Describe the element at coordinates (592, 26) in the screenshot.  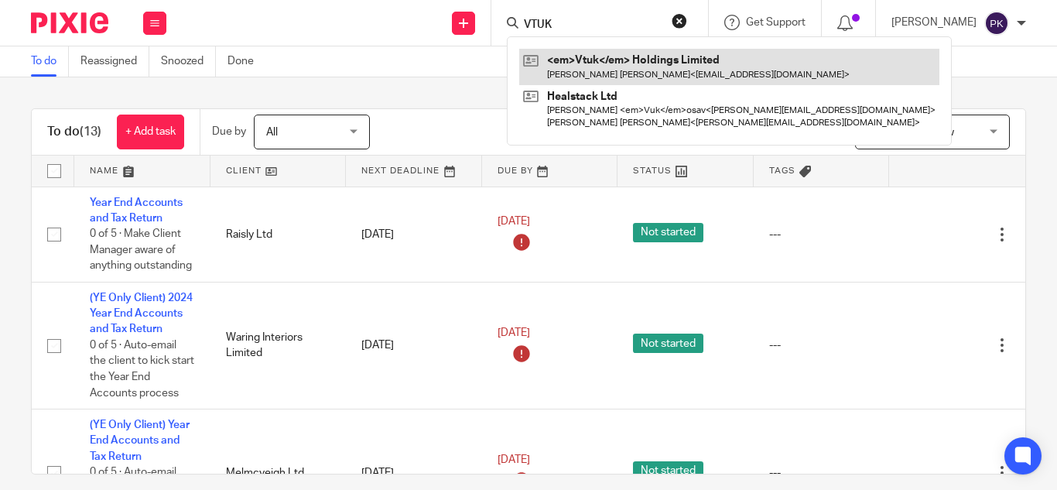
I see `input: Search` at that location.